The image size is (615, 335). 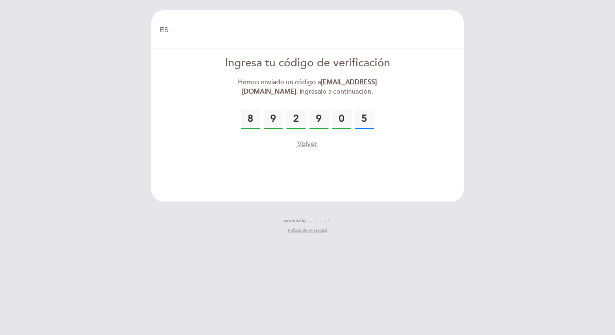 What do you see at coordinates (308, 221) in the screenshot?
I see `a: powered by` at bounding box center [308, 221].